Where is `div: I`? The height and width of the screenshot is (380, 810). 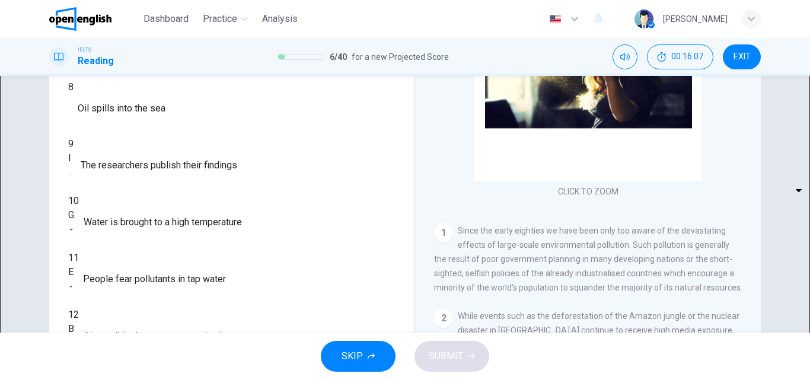 div: I is located at coordinates (69, 158).